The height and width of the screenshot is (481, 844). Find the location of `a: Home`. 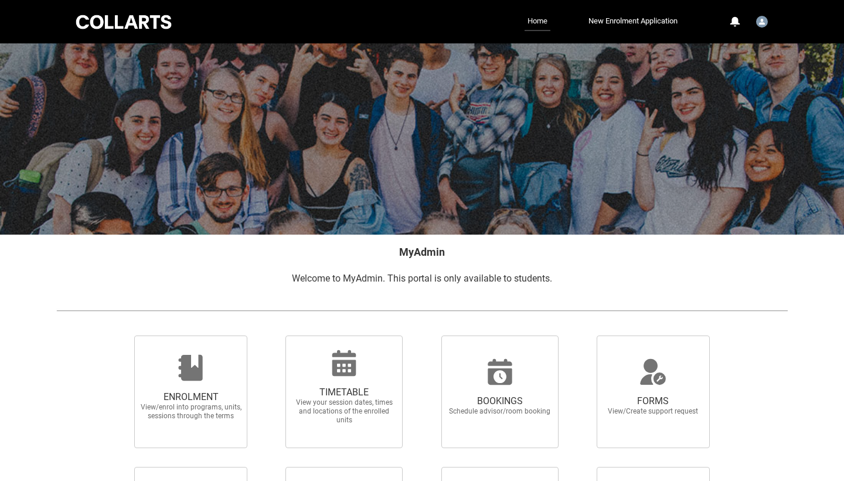

a: Home is located at coordinates (537, 22).